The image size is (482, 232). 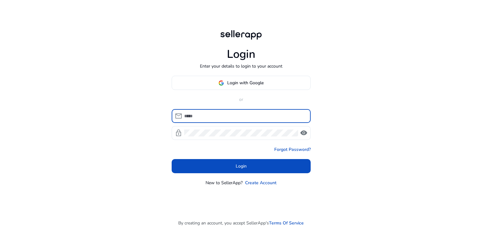 I want to click on a: Create Account, so click(x=261, y=182).